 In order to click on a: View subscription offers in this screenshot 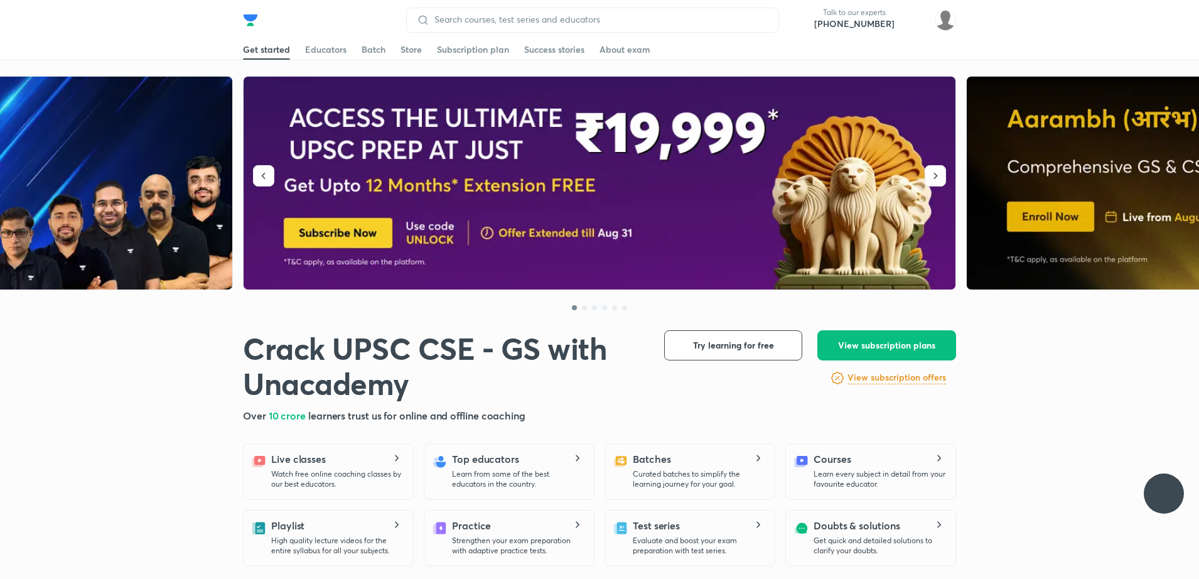, I will do `click(896, 378)`.